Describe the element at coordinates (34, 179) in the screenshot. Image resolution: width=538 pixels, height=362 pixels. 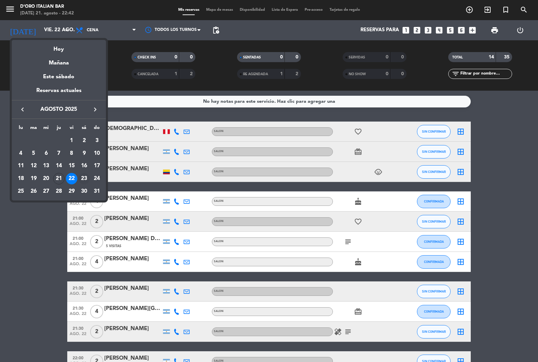
I see `td: 19 de agosto de 2025` at that location.